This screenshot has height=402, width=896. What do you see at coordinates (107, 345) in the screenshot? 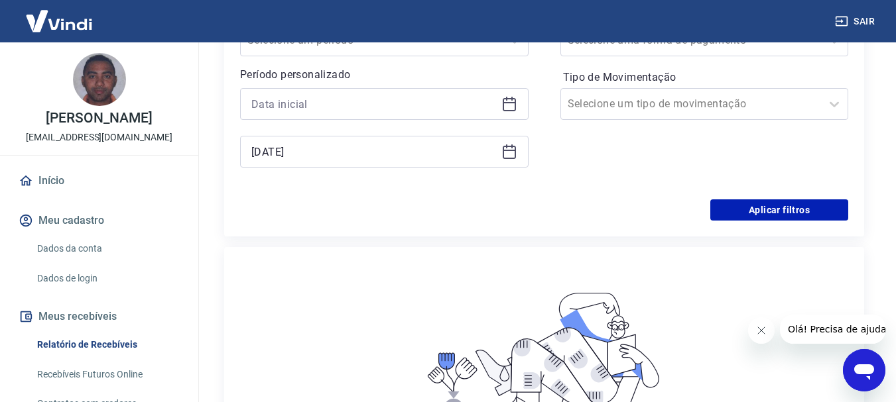
I see `a: Relatório de Recebíveis` at bounding box center [107, 345].